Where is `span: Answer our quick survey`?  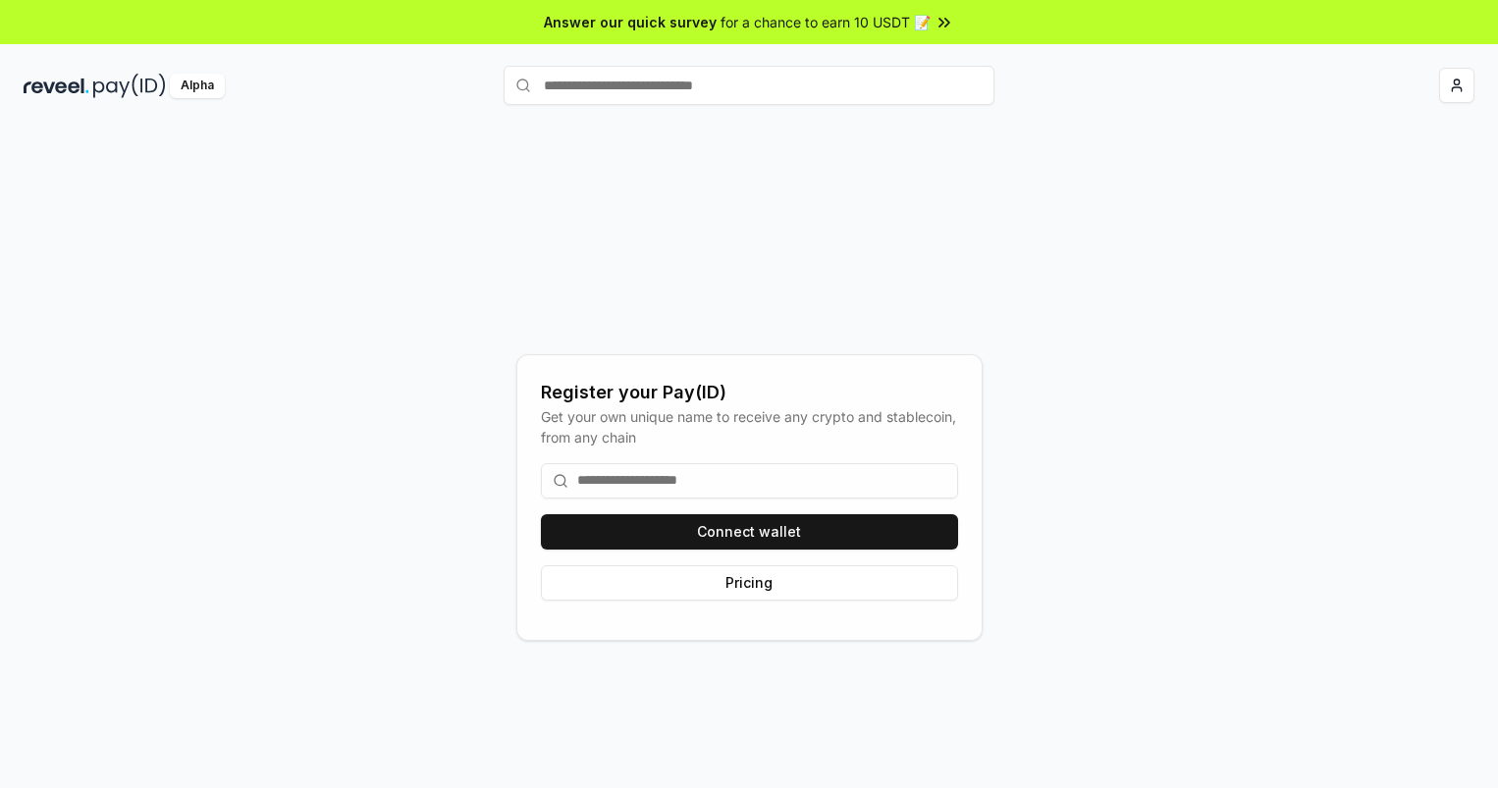 span: Answer our quick survey is located at coordinates (630, 22).